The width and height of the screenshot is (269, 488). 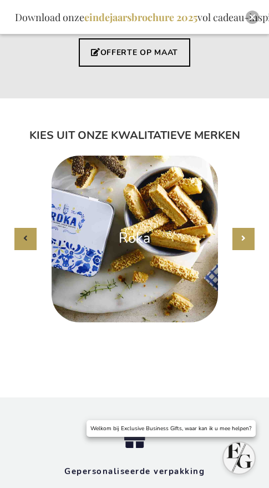 I want to click on b: eindejaarsbrochure 2025, so click(x=141, y=17).